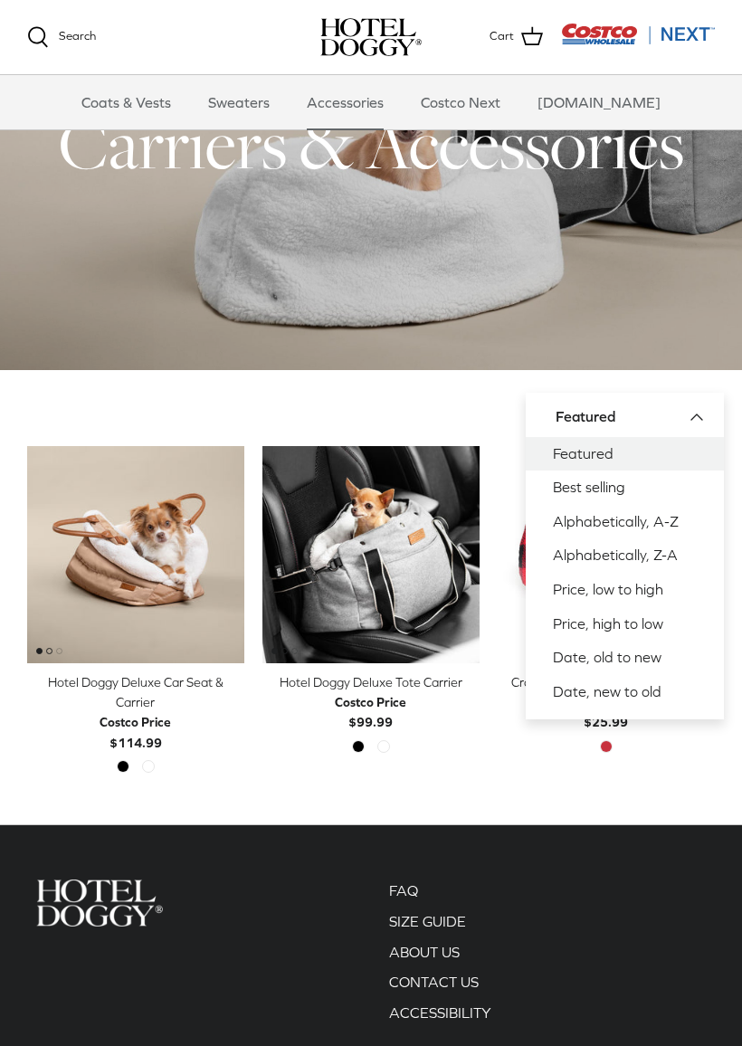  Describe the element at coordinates (638, 33) in the screenshot. I see `img: Costco Next` at that location.